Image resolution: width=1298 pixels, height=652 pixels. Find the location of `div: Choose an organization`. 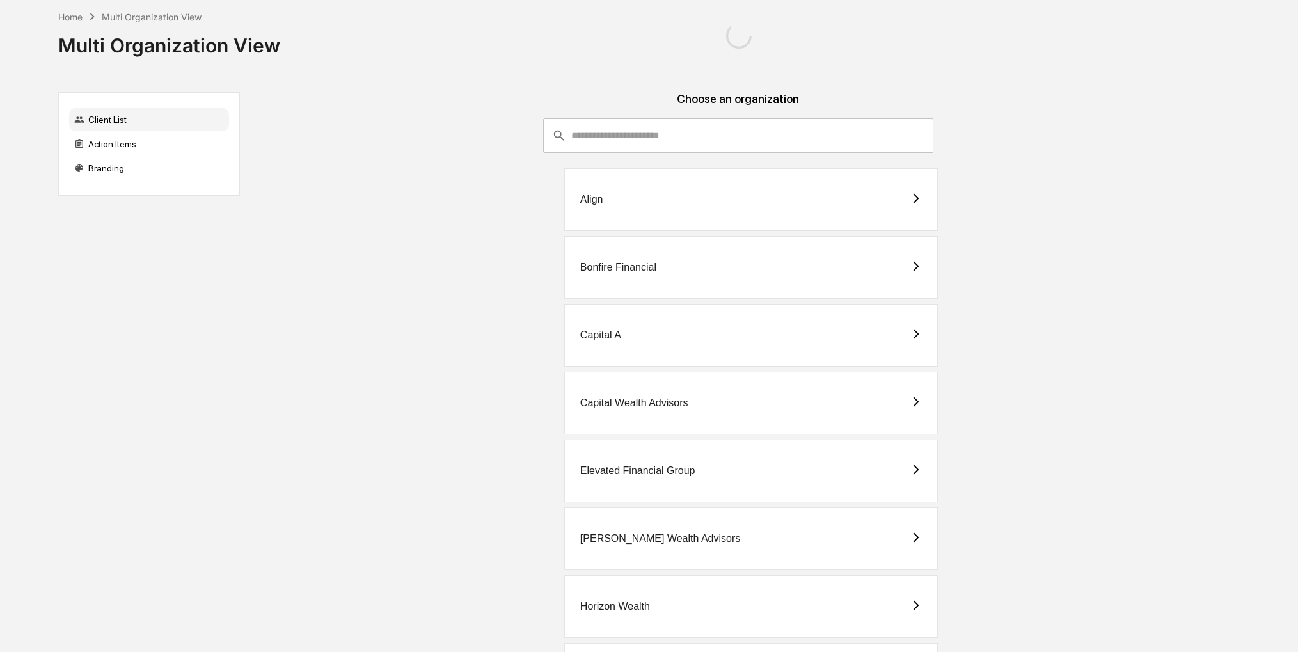

div: Choose an organization is located at coordinates (738, 105).